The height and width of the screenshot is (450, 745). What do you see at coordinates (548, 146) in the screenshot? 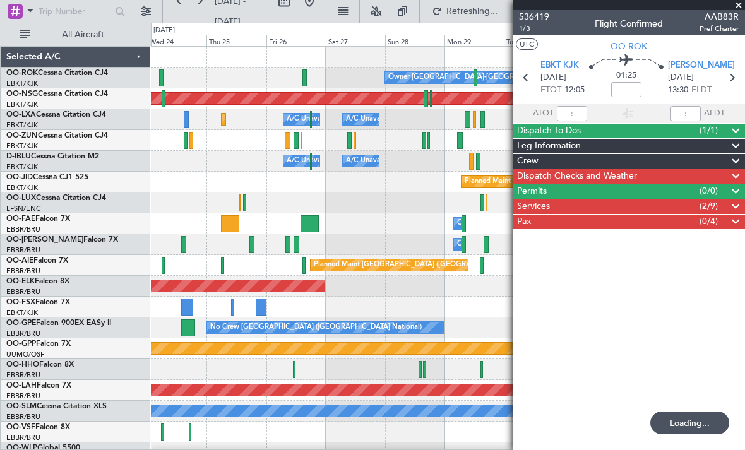
I see `span: Leg Information` at bounding box center [548, 146].